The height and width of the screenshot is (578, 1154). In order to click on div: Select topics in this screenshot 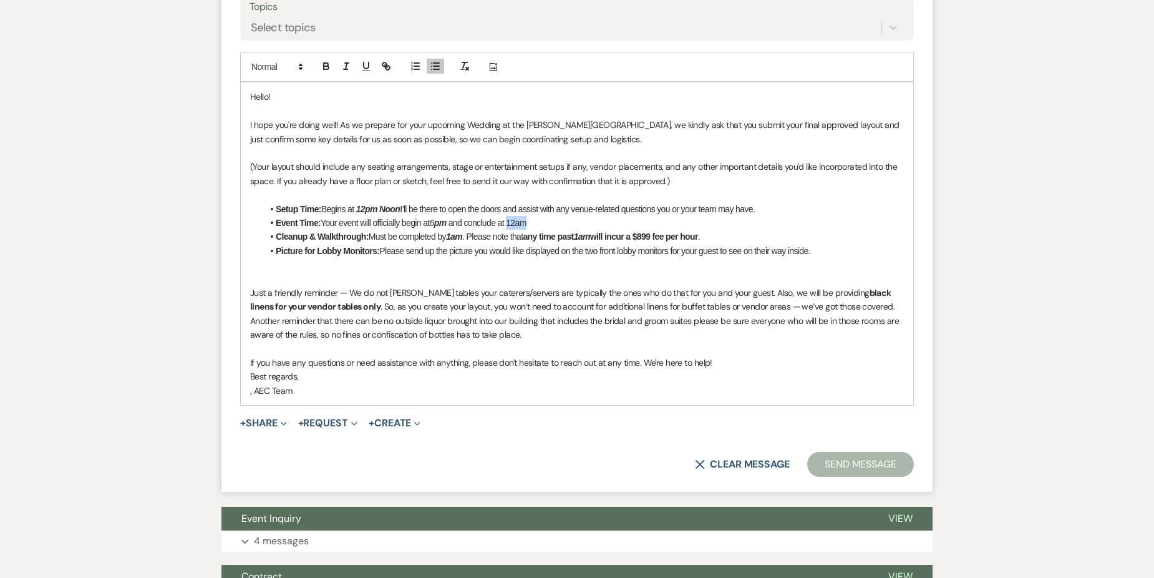, I will do `click(283, 27)`.